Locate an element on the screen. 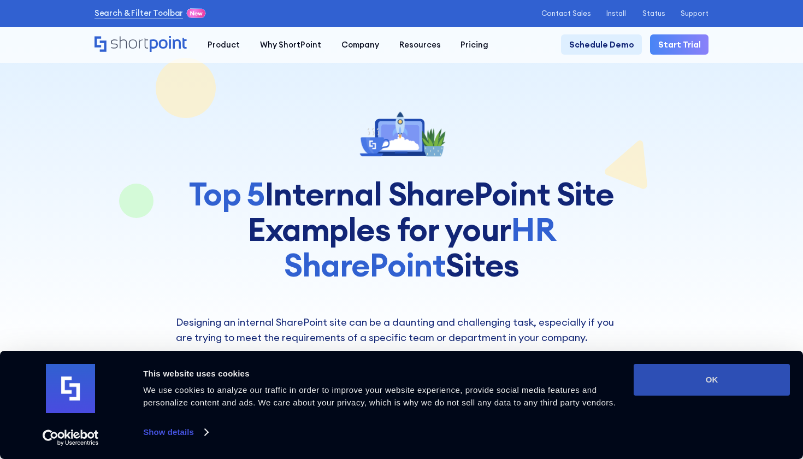 The height and width of the screenshot is (459, 803). img: logo is located at coordinates (70, 389).